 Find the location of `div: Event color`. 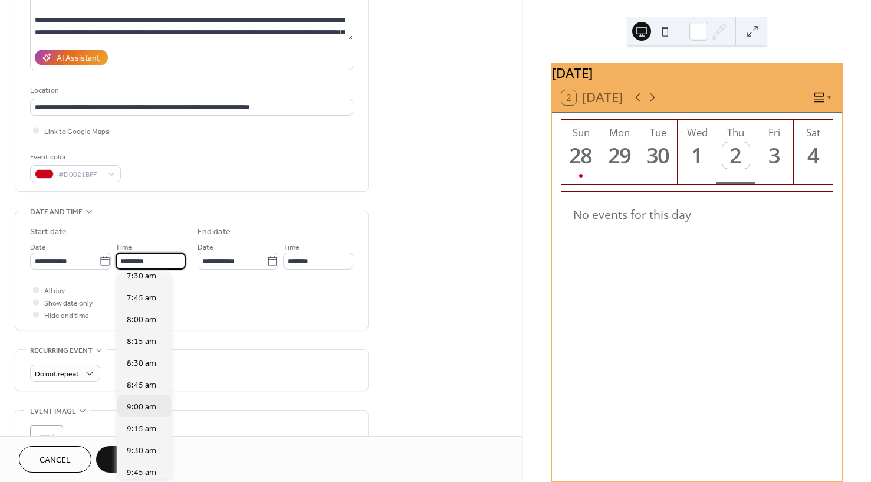

div: Event color is located at coordinates (74, 157).